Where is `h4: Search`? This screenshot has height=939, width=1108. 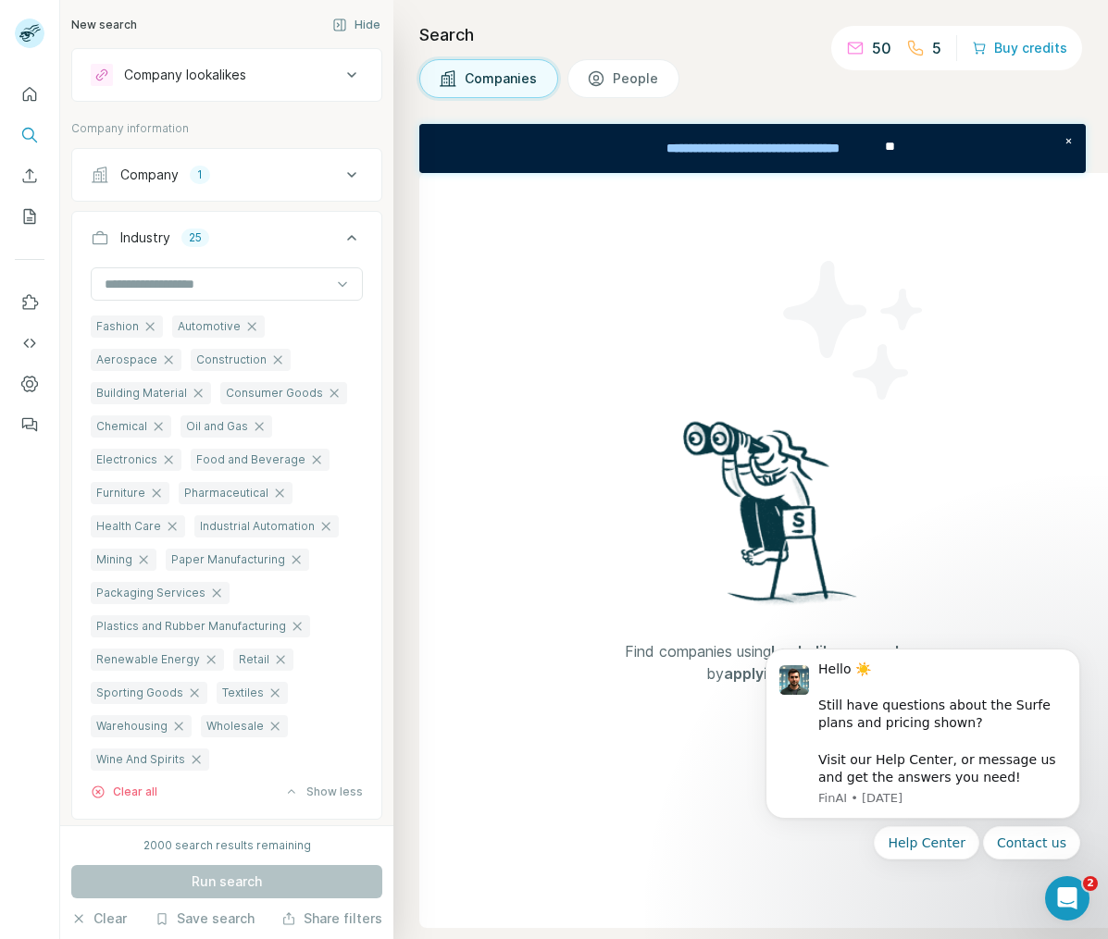
h4: Search is located at coordinates (752, 35).